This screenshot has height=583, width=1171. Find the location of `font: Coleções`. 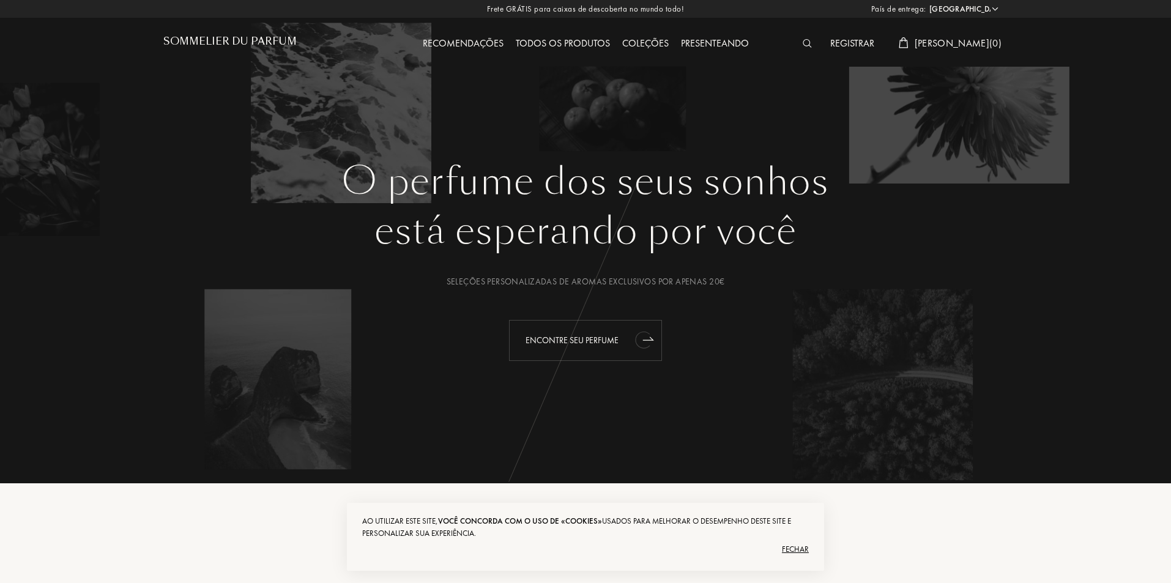

font: Coleções is located at coordinates (645, 43).